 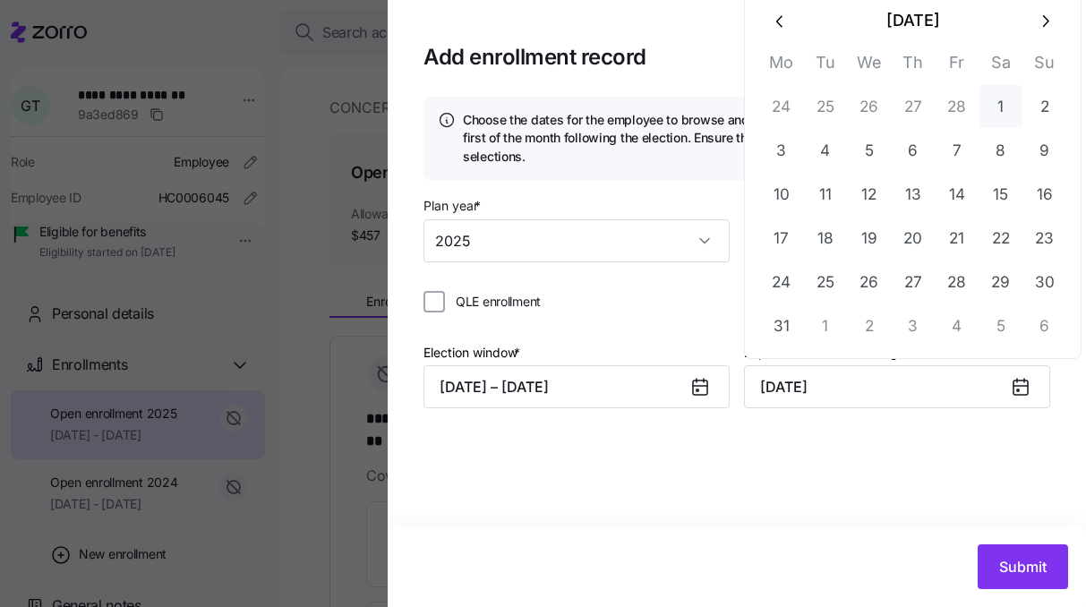 What do you see at coordinates (1045, 150) in the screenshot?
I see `button: 9 March 2025` at bounding box center [1045, 150].